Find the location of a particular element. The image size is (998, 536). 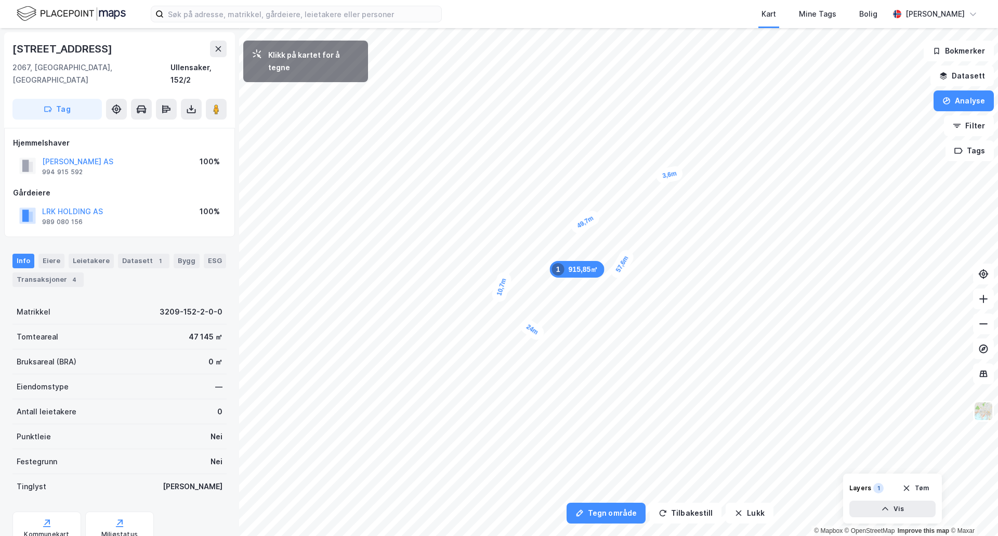

button: Datasett is located at coordinates (962, 76).